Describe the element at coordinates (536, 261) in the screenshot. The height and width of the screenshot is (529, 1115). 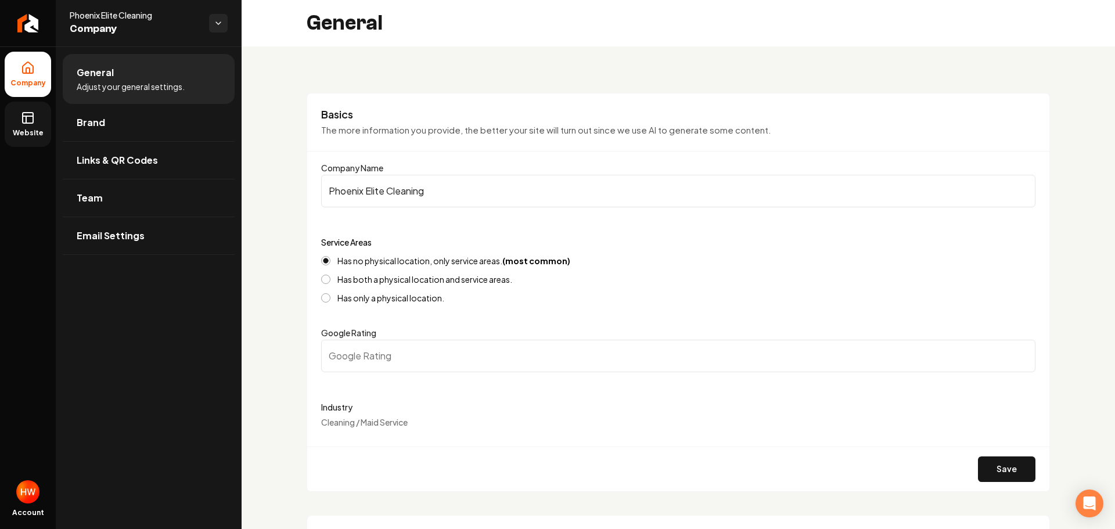
I see `strong: (most common)` at that location.